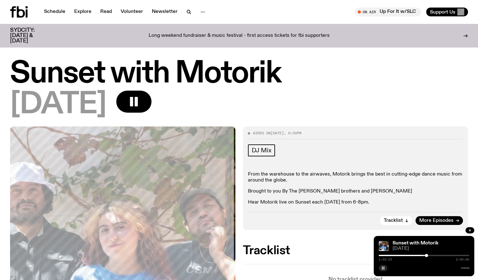 Image resolution: width=478 pixels, height=280 pixels. What do you see at coordinates (356, 177) in the screenshot?
I see `p: From the warehouse to the airwaves, Motorik brings the best in cutting-edge dance music from arou...` at bounding box center [356, 177].